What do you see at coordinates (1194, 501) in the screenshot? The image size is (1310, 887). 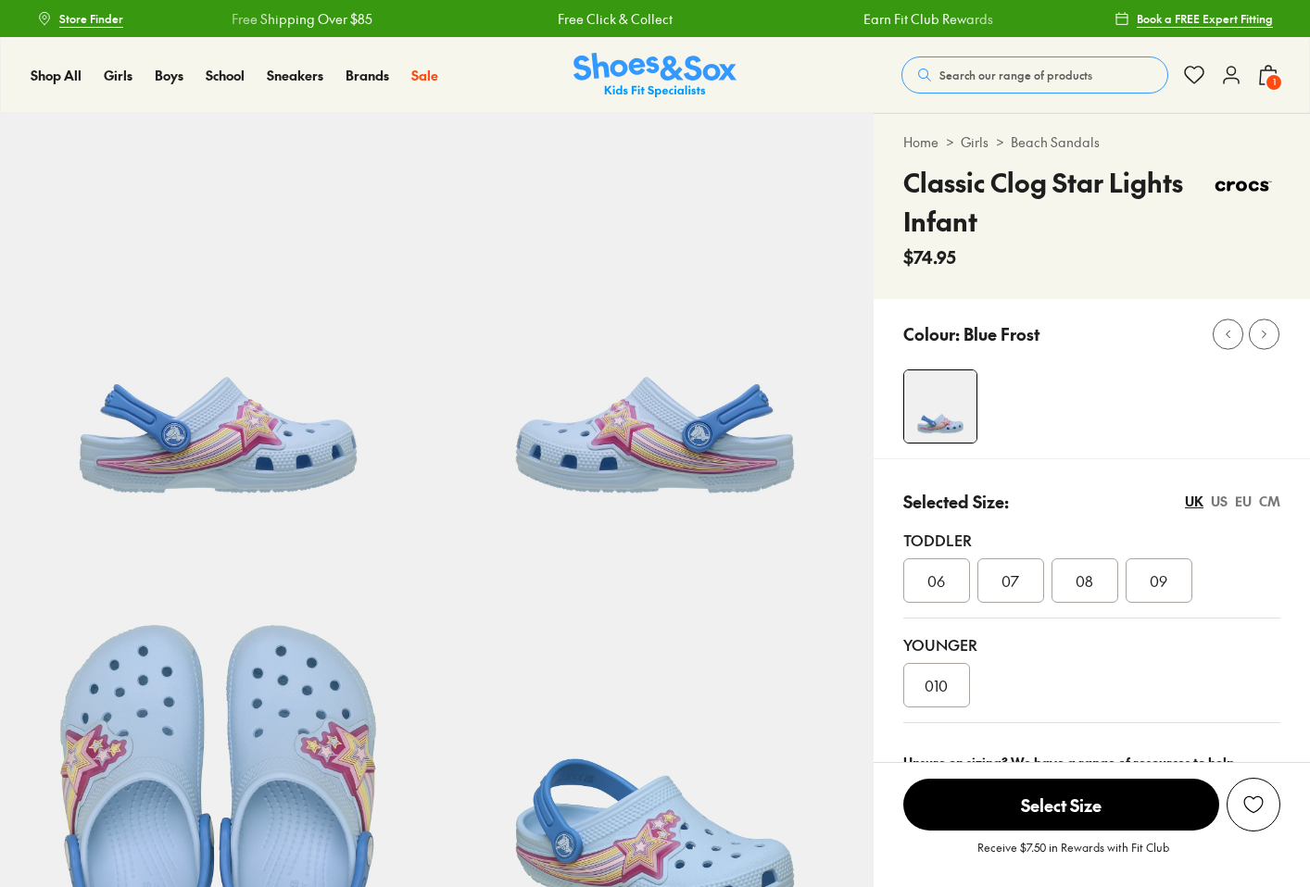 I see `div: UK` at bounding box center [1194, 501].